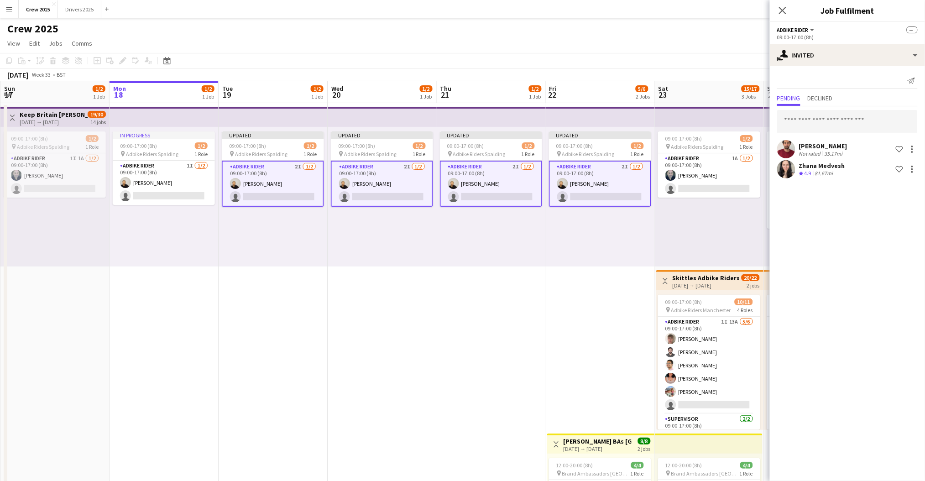  What do you see at coordinates (848, 37) in the screenshot?
I see `div: 09:00-17:00 (8h)` at bounding box center [848, 37].